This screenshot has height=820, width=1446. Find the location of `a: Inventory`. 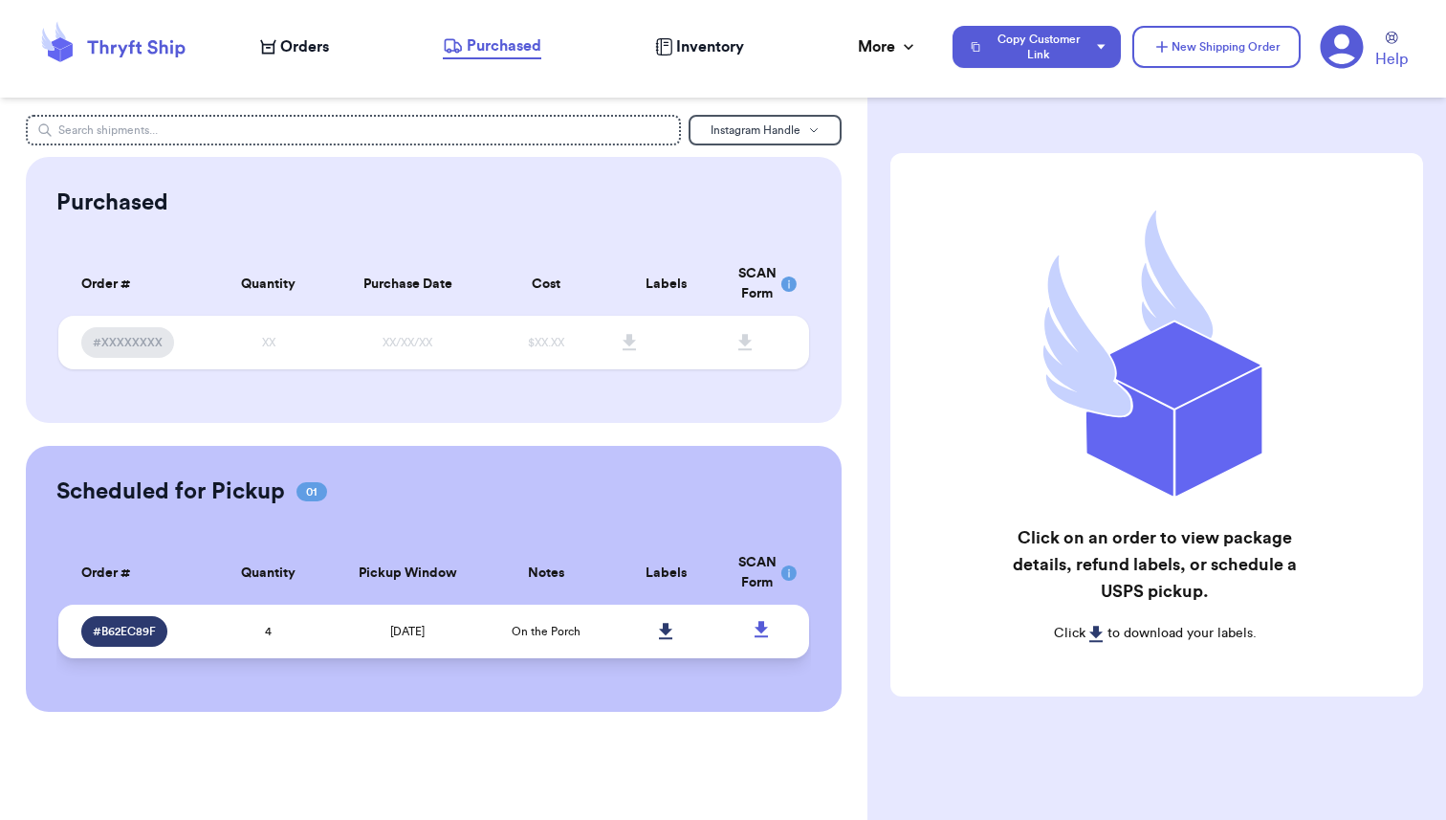

a: Inventory is located at coordinates (699, 47).